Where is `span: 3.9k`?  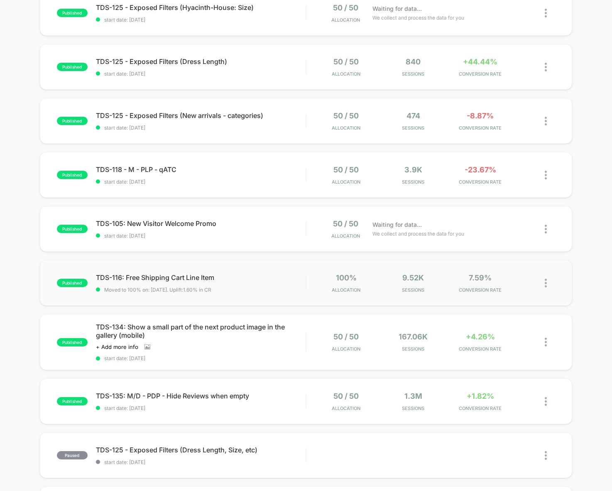 span: 3.9k is located at coordinates (413, 169).